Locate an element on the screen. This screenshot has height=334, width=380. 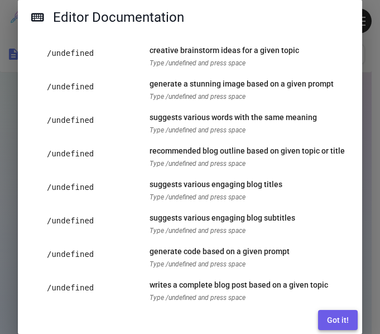
p: suggests various engaging blog subtitles is located at coordinates (249, 218).